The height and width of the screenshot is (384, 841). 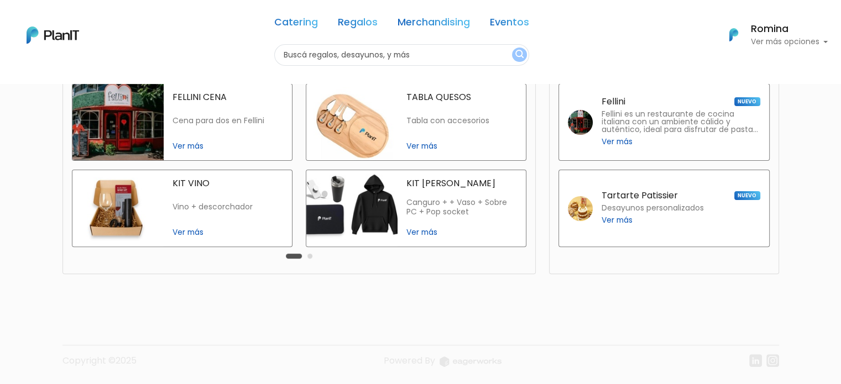 I want to click on a: Powered By, so click(x=442, y=365).